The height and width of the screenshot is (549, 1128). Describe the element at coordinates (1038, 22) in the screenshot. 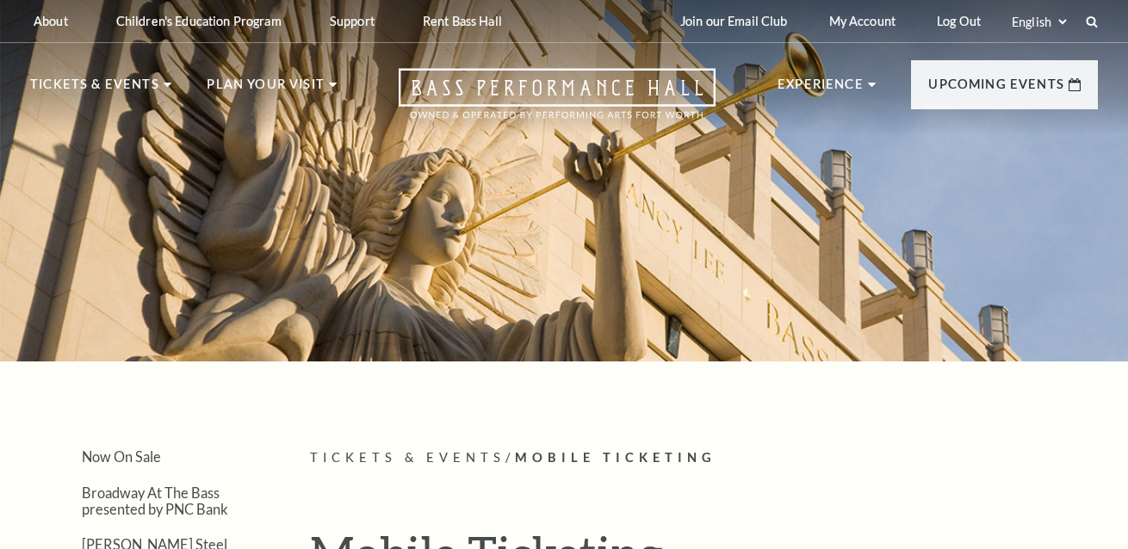

I see `select: Select:` at that location.